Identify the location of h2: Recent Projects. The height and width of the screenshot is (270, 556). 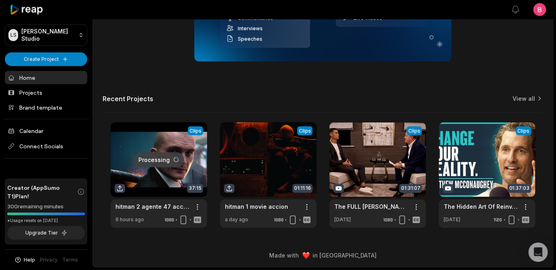
(128, 99).